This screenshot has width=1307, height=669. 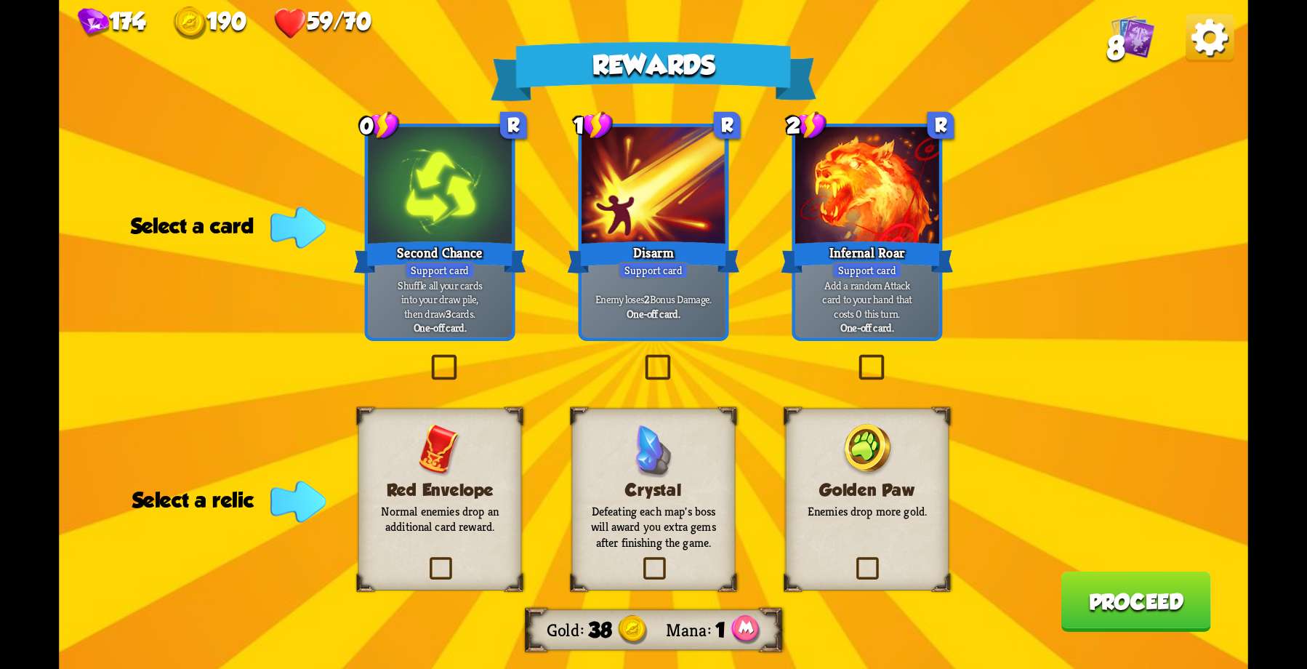 I want to click on span: 1, so click(x=720, y=629).